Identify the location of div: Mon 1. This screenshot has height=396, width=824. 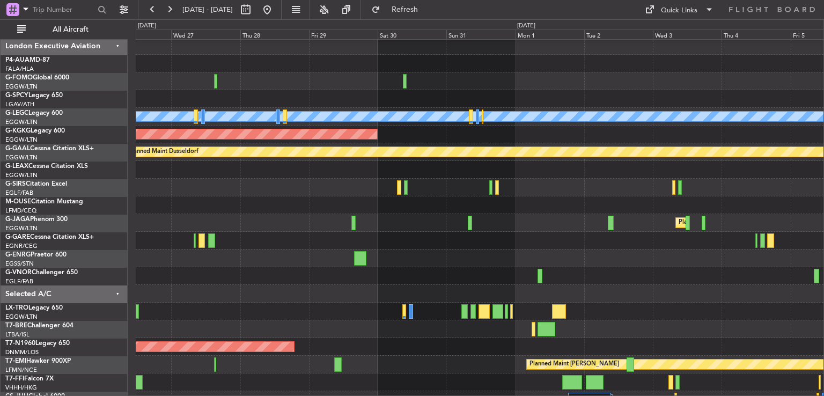
(550, 34).